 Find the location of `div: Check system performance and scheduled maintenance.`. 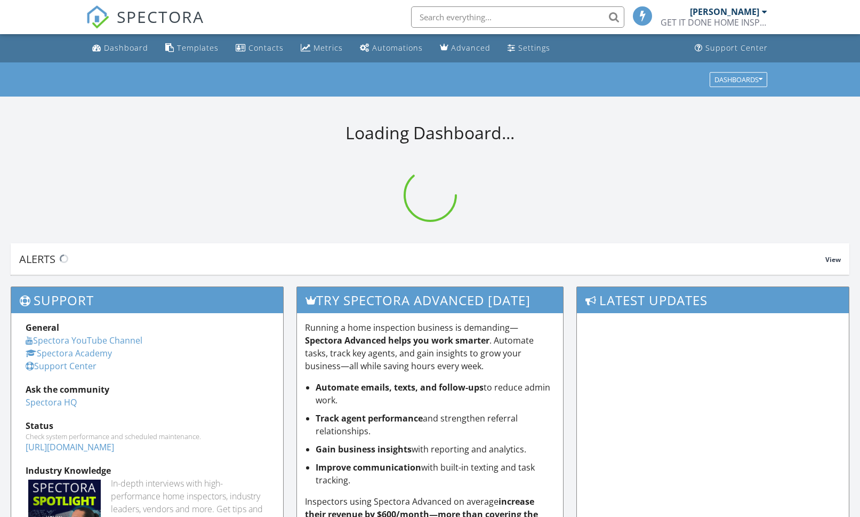

div: Check system performance and scheduled maintenance. is located at coordinates (147, 436).